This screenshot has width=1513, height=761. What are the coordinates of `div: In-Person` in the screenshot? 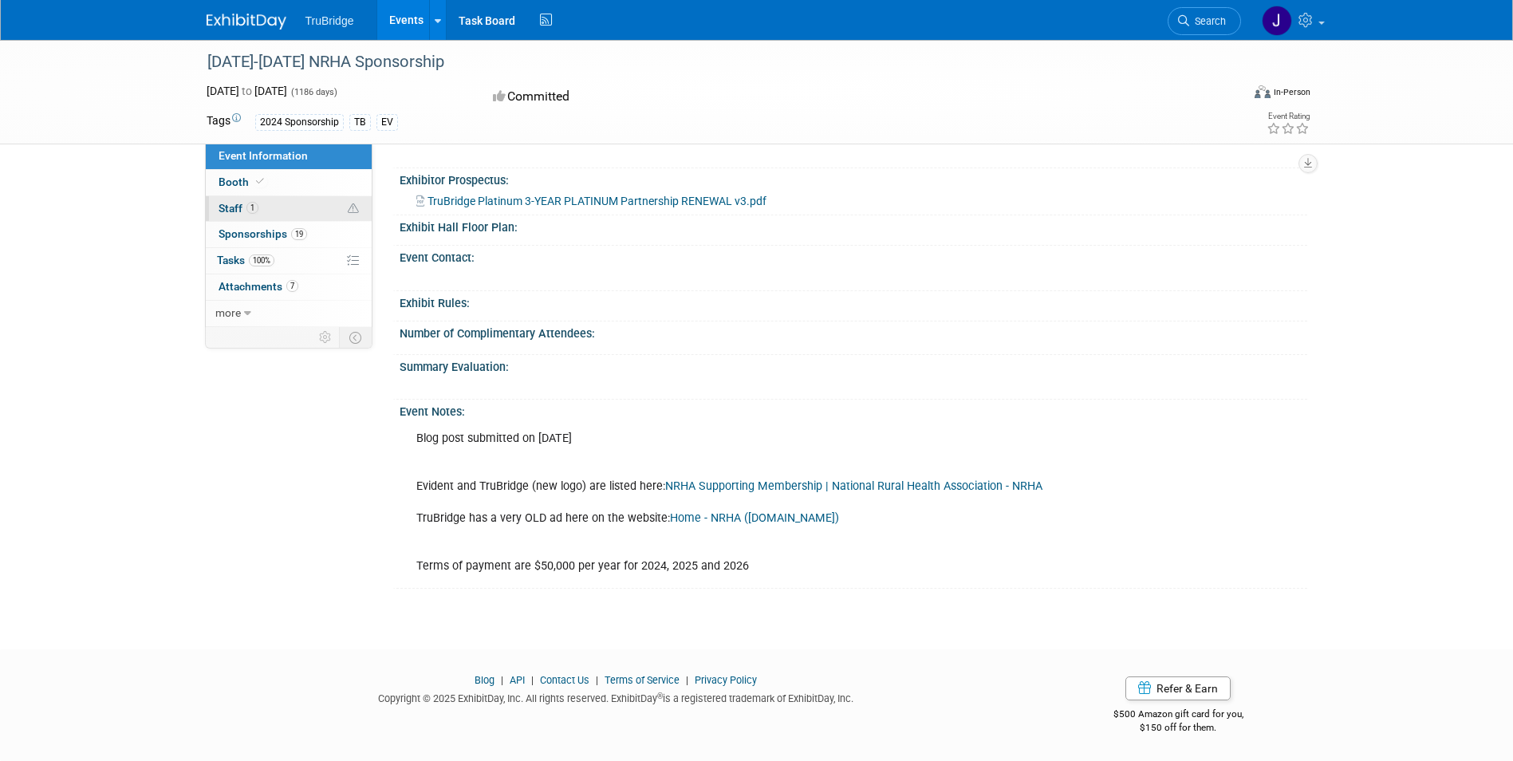 It's located at (1292, 92).